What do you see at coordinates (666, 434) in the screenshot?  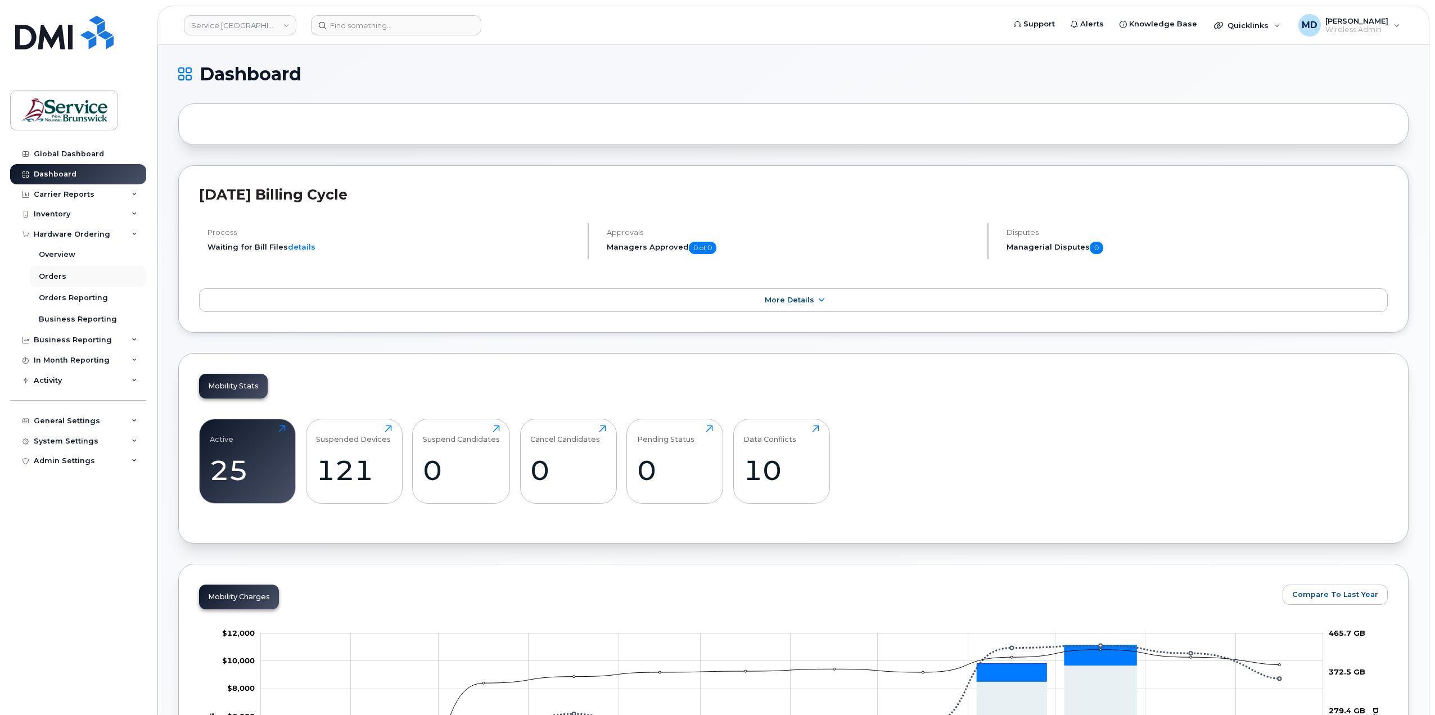 I see `div: Pending Status` at bounding box center [666, 434].